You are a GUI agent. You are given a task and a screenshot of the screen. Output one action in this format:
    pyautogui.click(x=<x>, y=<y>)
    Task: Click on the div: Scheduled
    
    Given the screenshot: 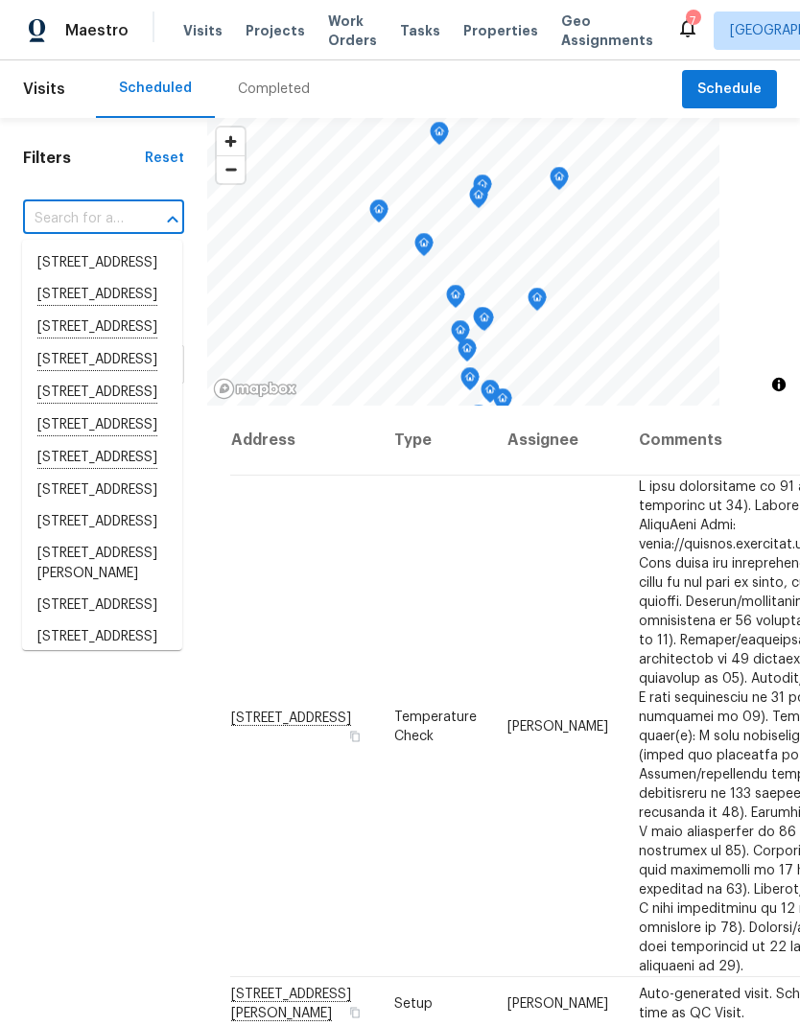 What is the action you would take?
    pyautogui.click(x=155, y=88)
    